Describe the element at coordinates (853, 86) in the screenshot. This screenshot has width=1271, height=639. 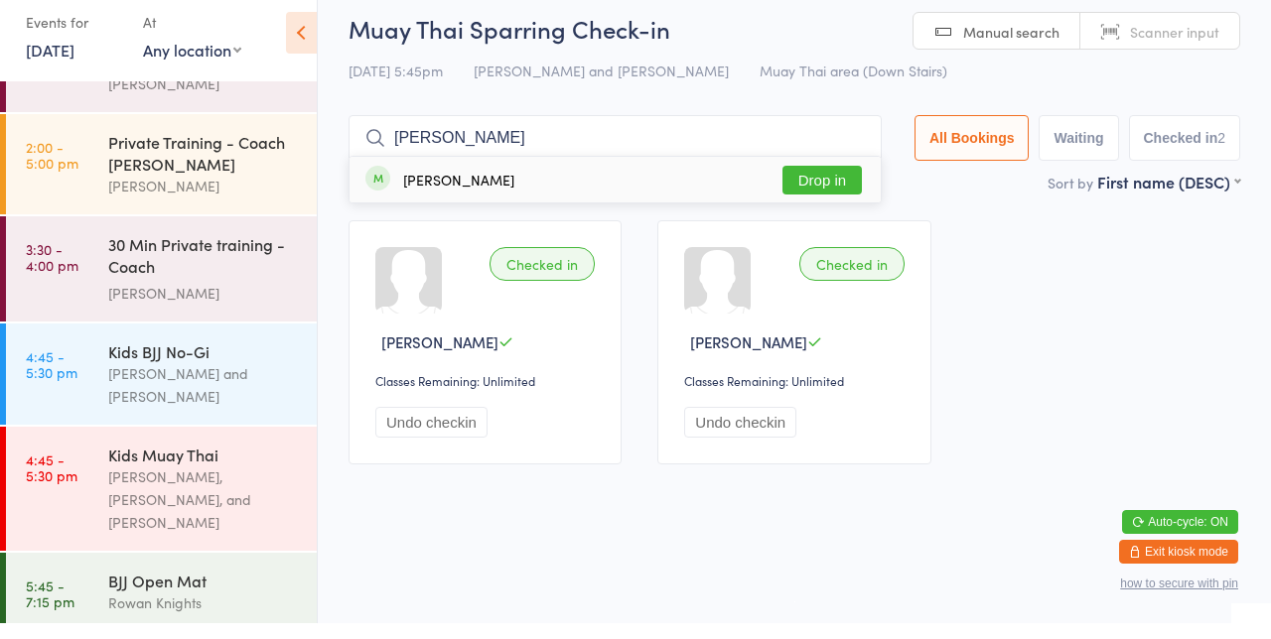
I see `span: Muay Thai area (Down Stairs)` at that location.